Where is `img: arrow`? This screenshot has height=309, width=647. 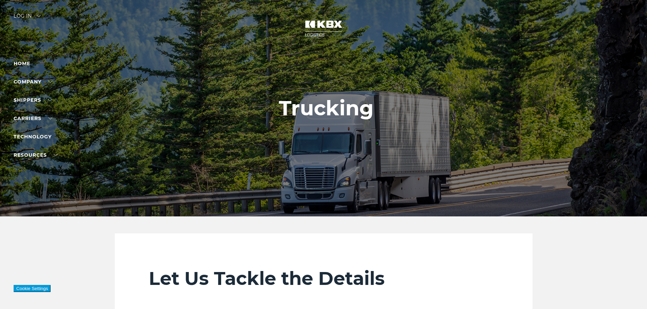 img: arrow is located at coordinates (39, 16).